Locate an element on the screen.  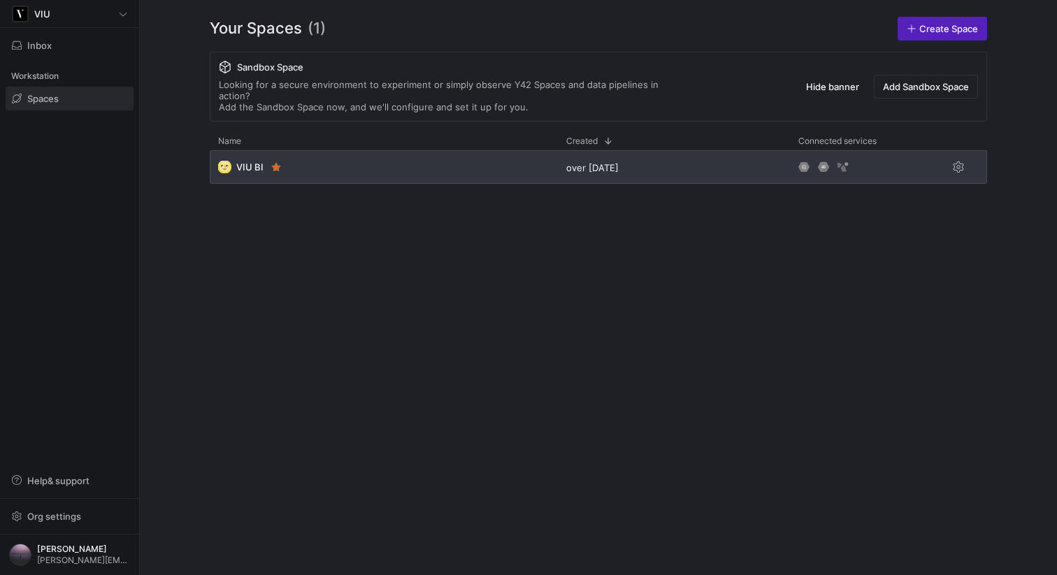
div: Workstation is located at coordinates (69, 76).